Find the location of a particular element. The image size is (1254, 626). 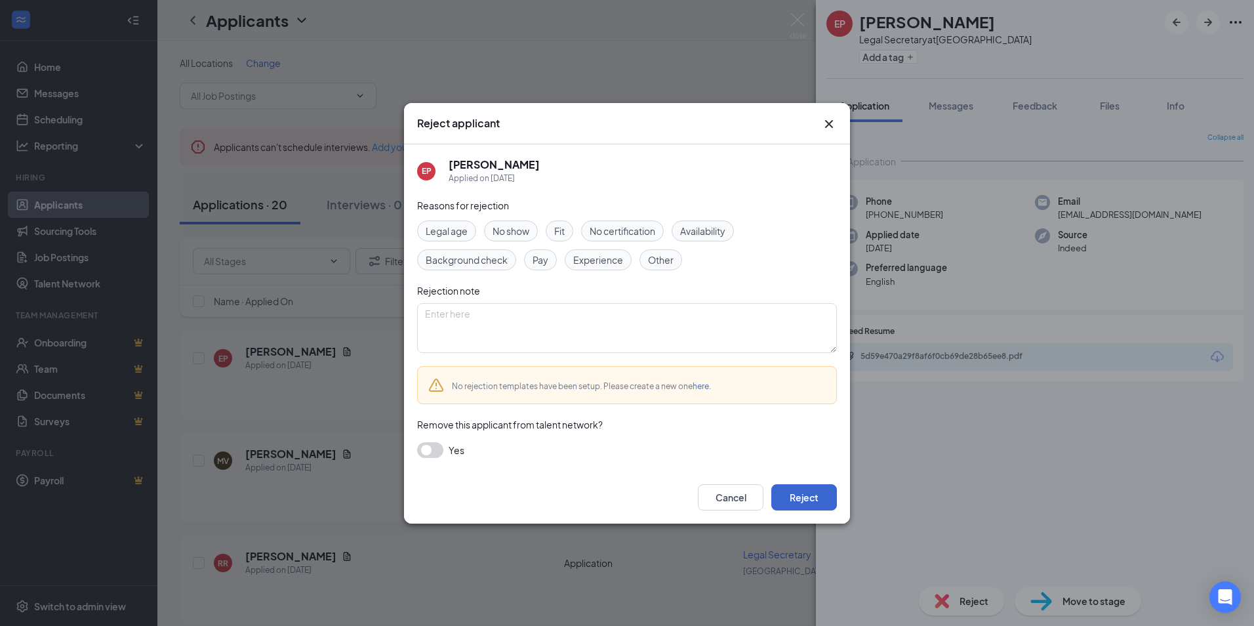

button: Cancel is located at coordinates (730, 497).